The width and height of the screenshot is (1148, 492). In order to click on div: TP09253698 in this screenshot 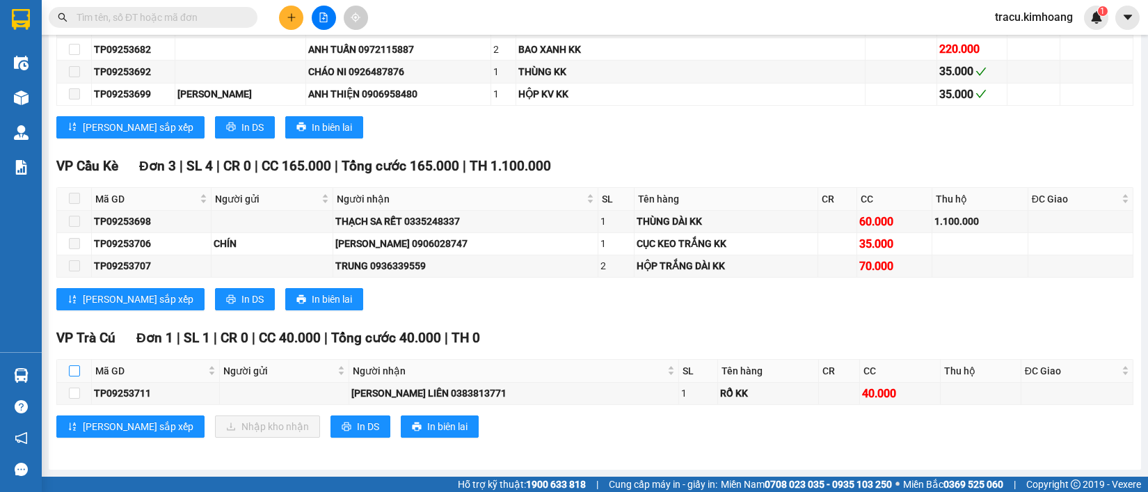, I will do `click(151, 221)`.